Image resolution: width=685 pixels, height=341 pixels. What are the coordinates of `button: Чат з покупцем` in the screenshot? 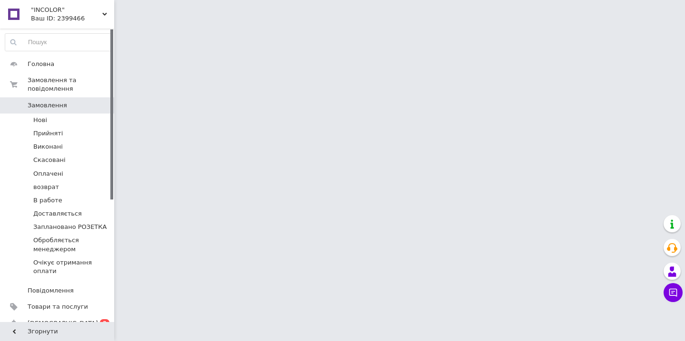 It's located at (673, 293).